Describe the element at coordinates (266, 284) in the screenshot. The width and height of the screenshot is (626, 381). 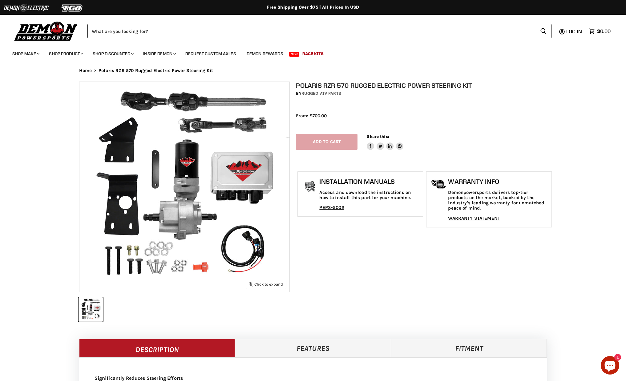
I see `span: Click to expand` at that location.